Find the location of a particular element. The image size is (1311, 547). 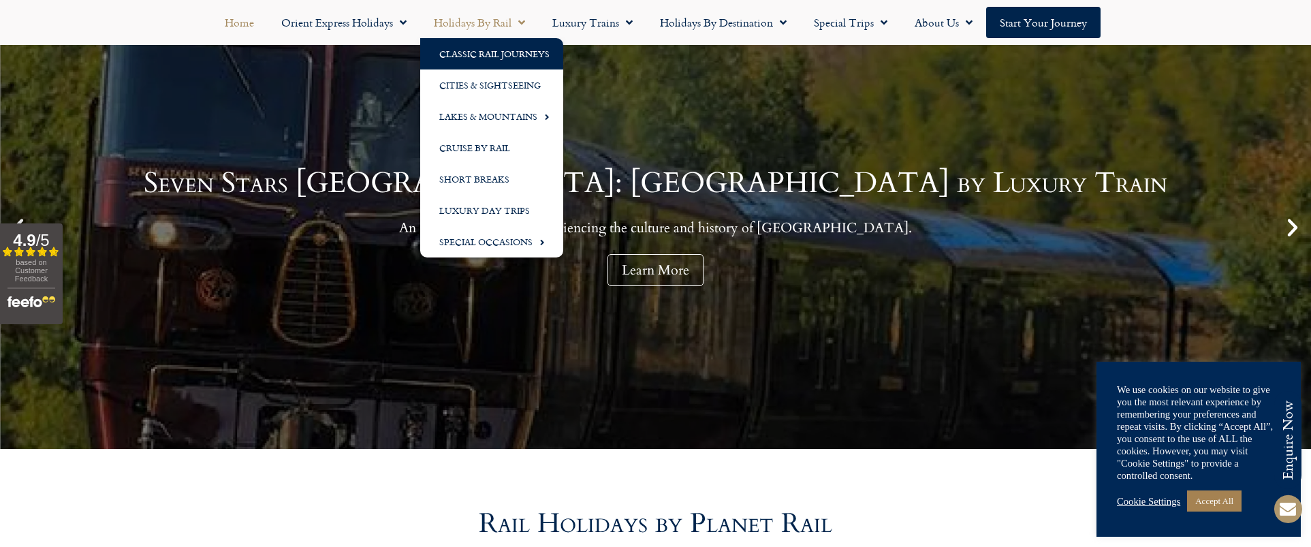

a: Luxury Trains is located at coordinates (592, 22).